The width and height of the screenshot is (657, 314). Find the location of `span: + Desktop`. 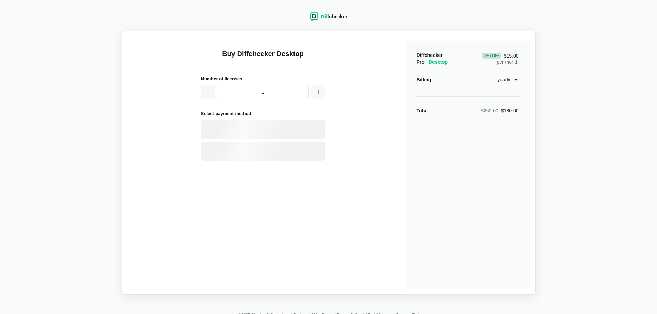

span: + Desktop is located at coordinates (436, 62).